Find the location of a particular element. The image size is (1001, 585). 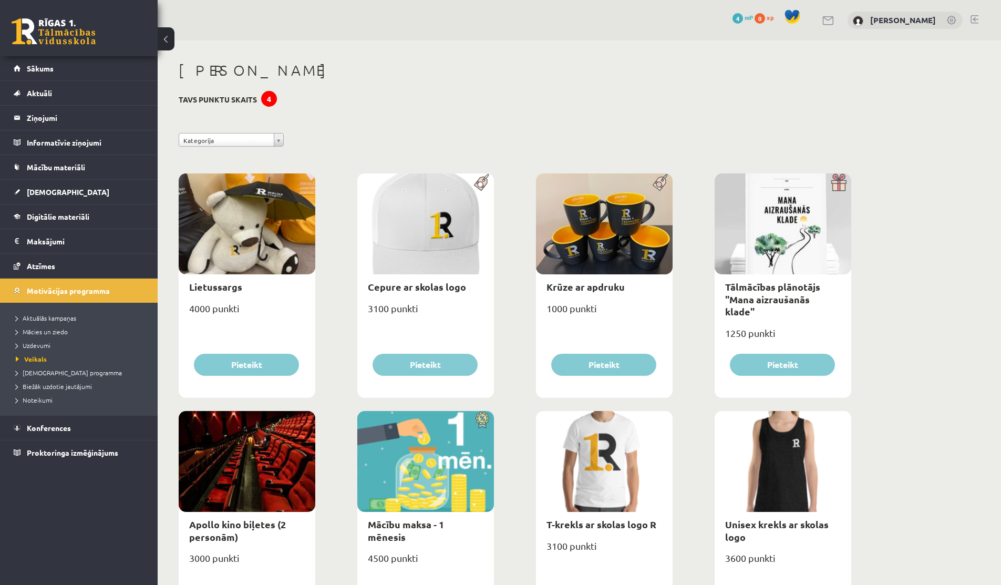

span: Proktoringa izmēģinājums is located at coordinates (73, 453).